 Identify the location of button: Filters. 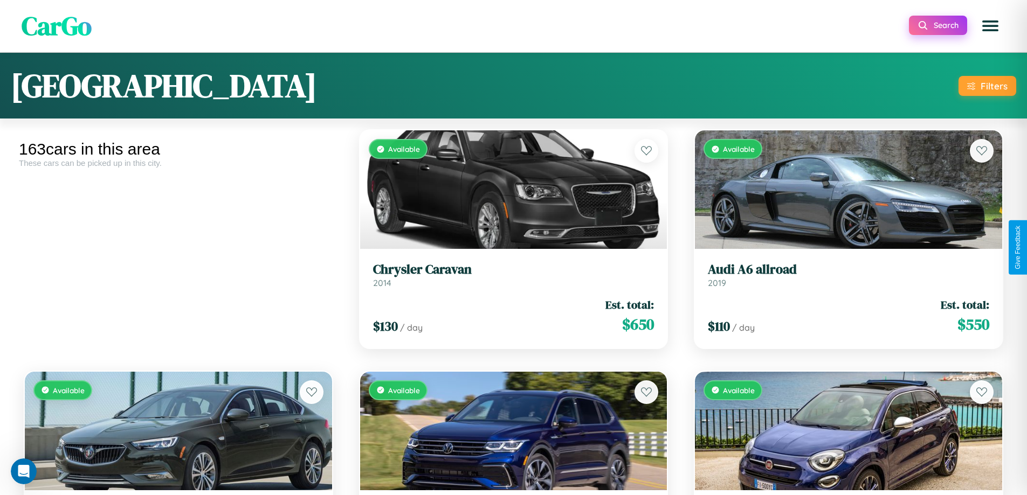
(987, 86).